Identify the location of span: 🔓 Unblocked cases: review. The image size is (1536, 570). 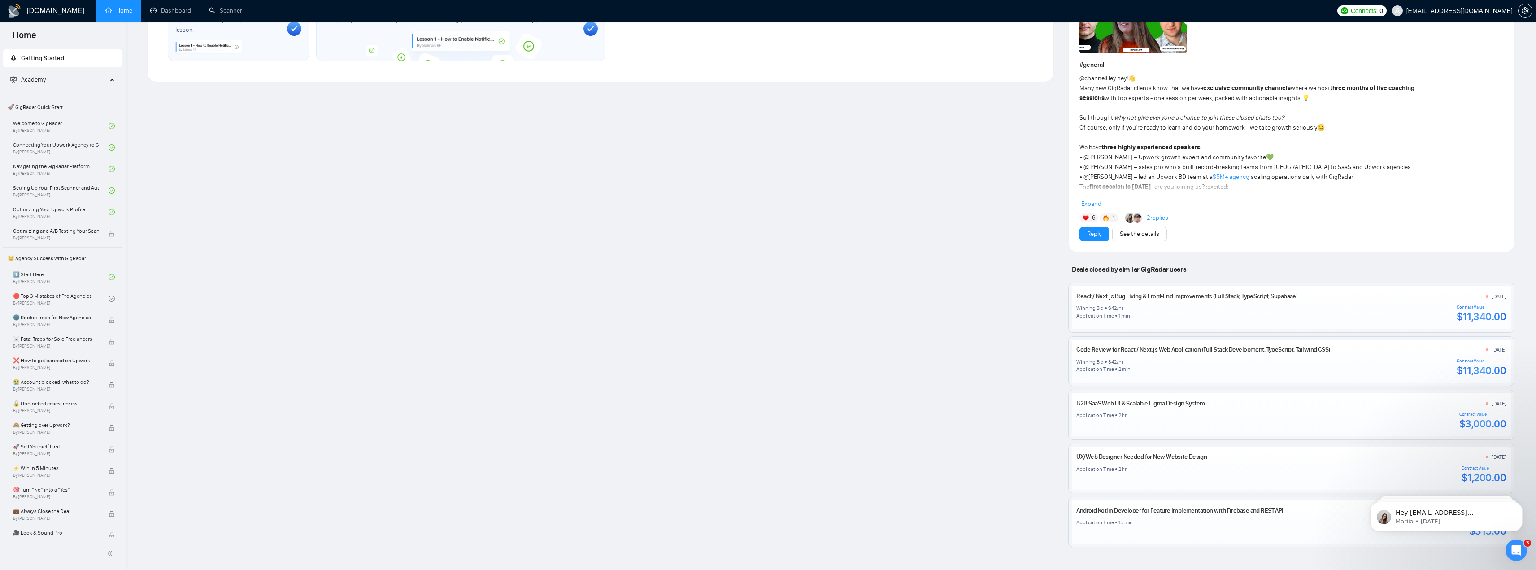
(56, 404).